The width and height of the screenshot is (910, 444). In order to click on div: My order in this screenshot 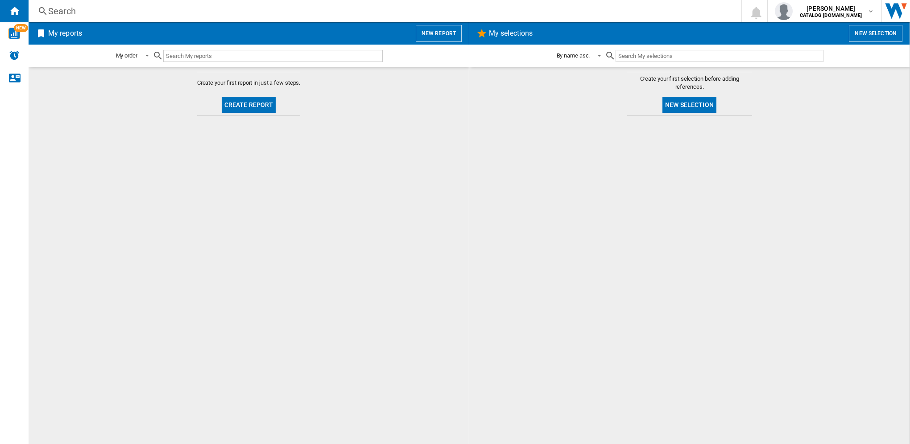, I will do `click(127, 55)`.